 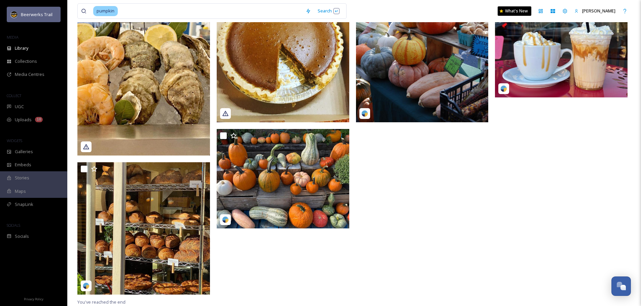 What do you see at coordinates (22, 178) in the screenshot?
I see `span: Stories` at bounding box center [22, 178].